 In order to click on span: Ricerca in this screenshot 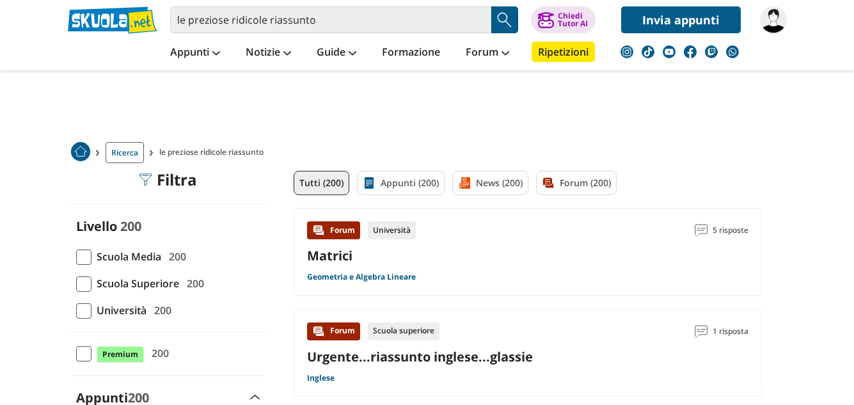, I will do `click(125, 152)`.